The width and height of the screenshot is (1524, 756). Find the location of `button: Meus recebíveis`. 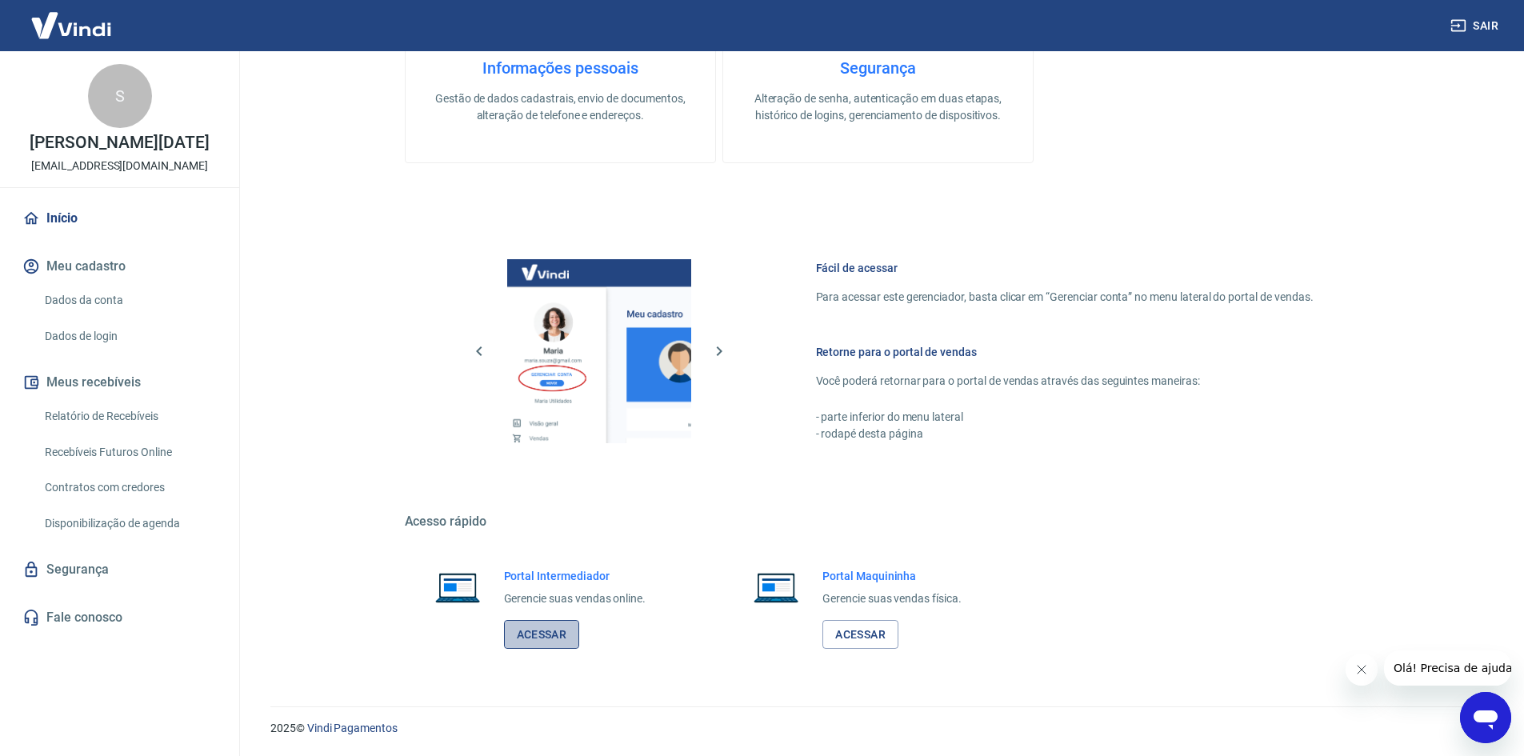

button: Meus recebíveis is located at coordinates (119, 382).